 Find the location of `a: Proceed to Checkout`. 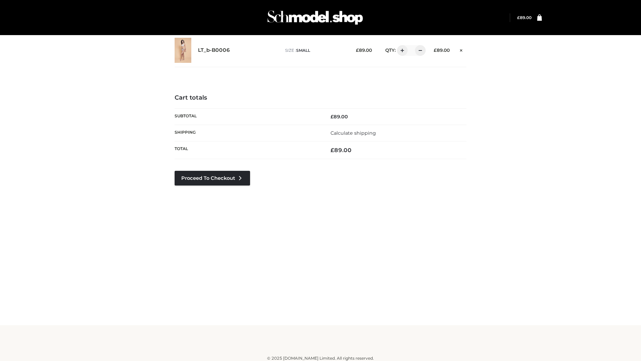

a: Proceed to Checkout is located at coordinates (212, 178).